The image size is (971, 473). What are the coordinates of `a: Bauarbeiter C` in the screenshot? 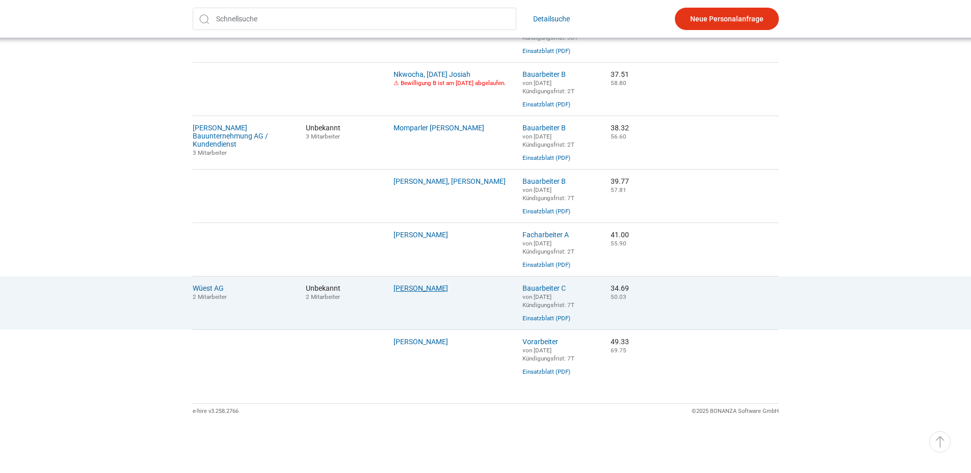 It's located at (544, 288).